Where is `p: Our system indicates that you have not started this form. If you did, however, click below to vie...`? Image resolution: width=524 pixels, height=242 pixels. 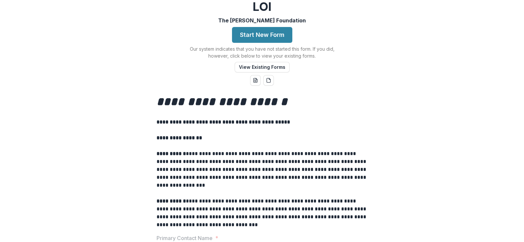
p: Our system indicates that you have not started this form. If you did, however, click below to vie... is located at coordinates (262, 52).